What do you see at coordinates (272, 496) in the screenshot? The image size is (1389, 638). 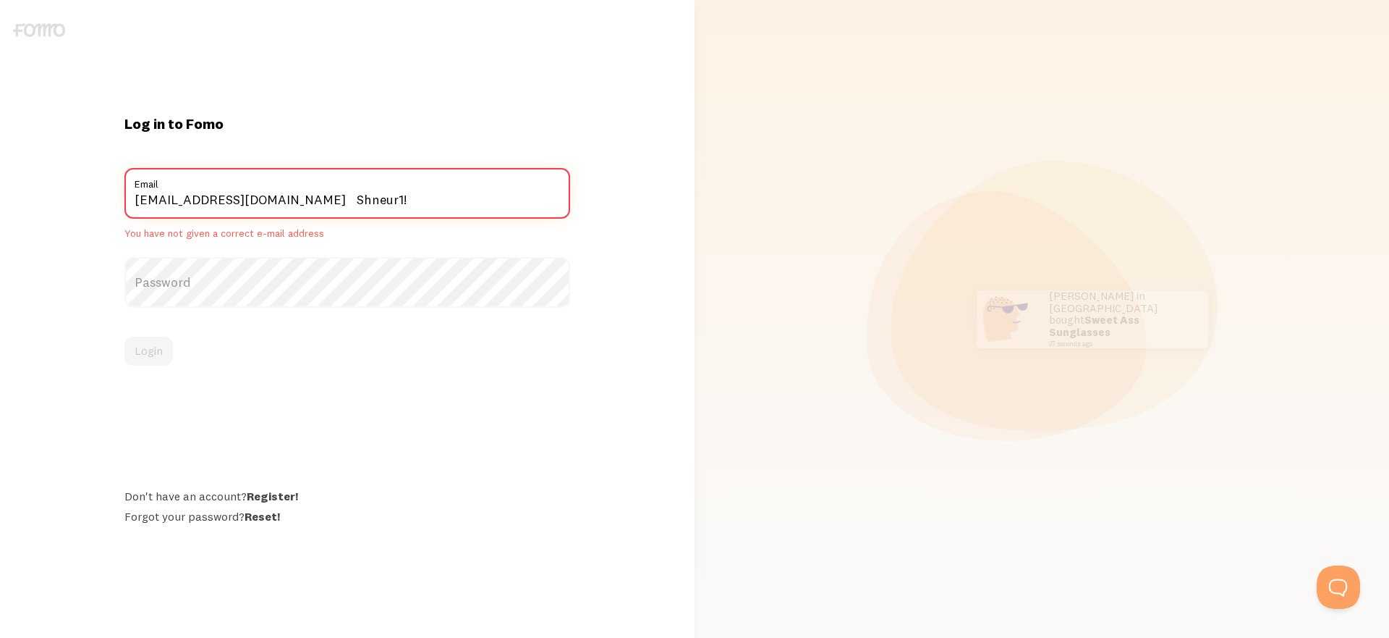 I see `a: Register!` at bounding box center [272, 496].